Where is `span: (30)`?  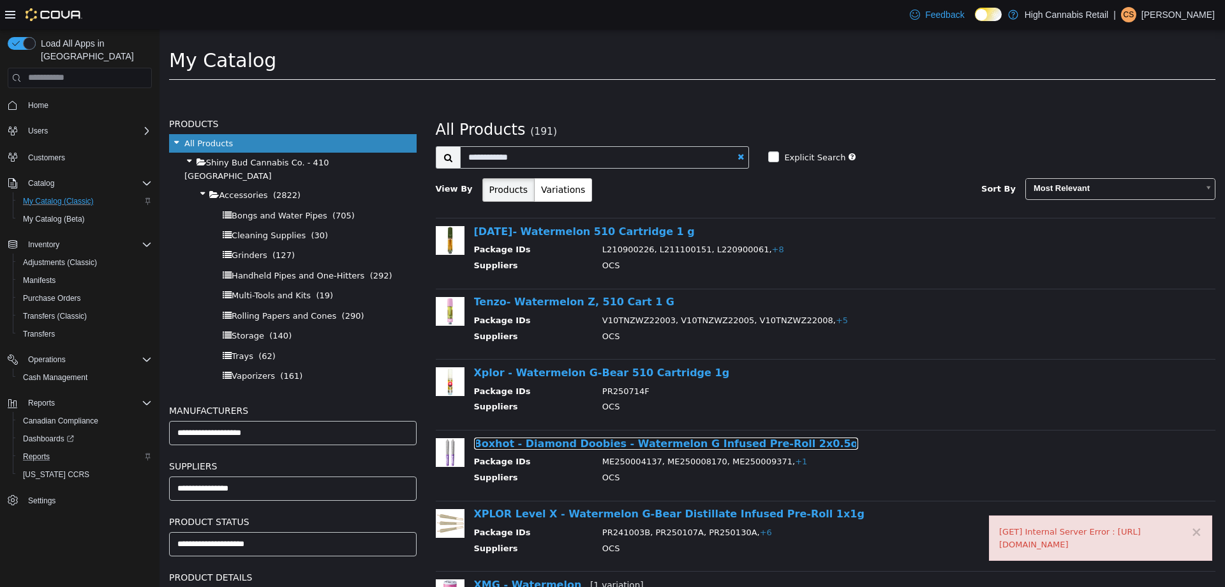 span: (30) is located at coordinates (160, 206).